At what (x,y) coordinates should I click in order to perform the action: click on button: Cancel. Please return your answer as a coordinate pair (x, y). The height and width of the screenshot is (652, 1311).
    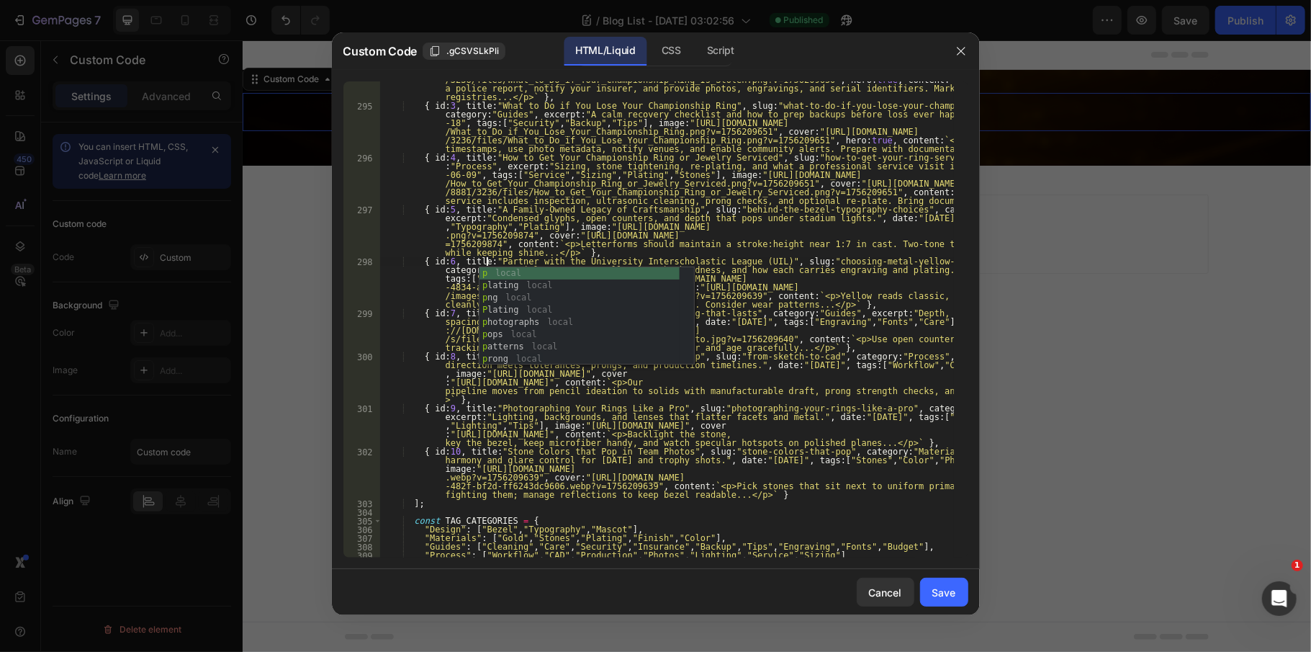
    Looking at the image, I should click on (886, 592).